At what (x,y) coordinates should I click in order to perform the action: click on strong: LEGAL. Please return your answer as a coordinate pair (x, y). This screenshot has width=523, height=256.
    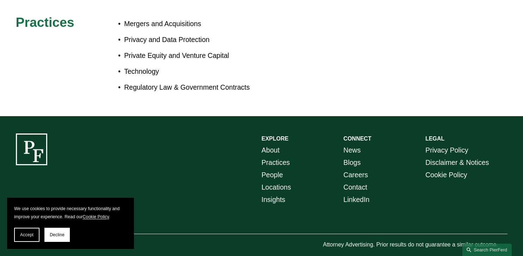
    Looking at the image, I should click on (435, 138).